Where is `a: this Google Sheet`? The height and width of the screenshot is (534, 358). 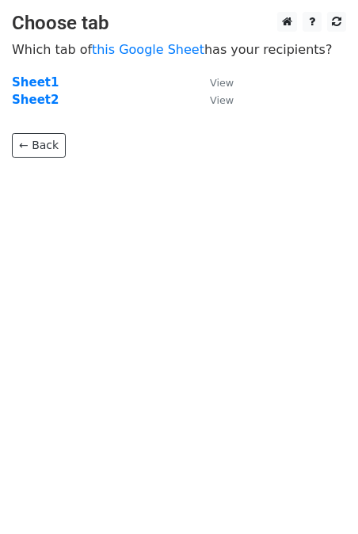 a: this Google Sheet is located at coordinates (148, 49).